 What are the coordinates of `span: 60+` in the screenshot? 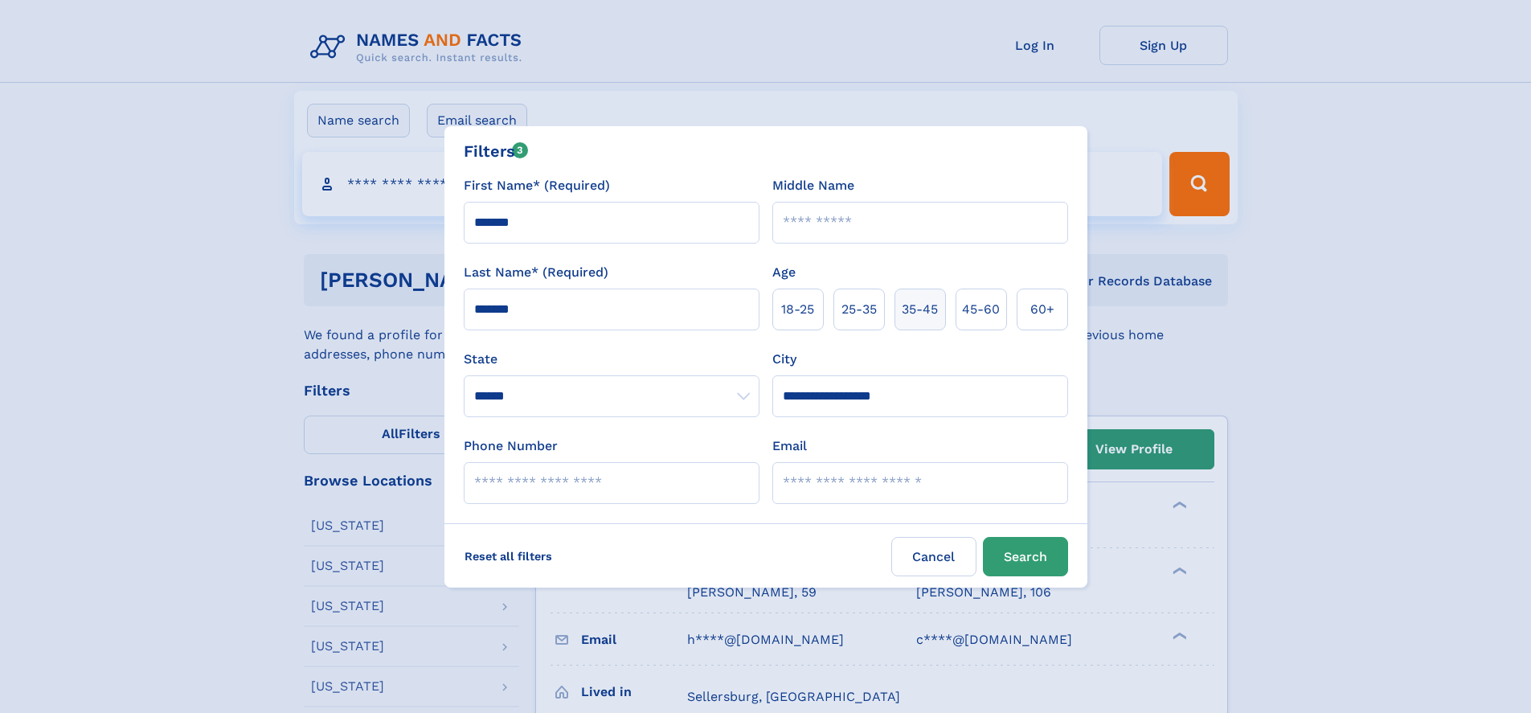 It's located at (1042, 309).